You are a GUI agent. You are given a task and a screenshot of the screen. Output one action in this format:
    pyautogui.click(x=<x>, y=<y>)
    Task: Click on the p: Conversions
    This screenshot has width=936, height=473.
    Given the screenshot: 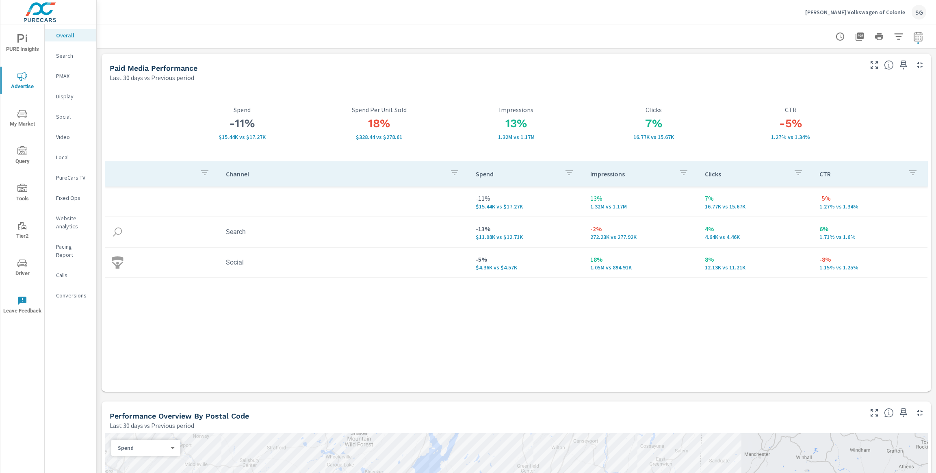 What is the action you would take?
    pyautogui.click(x=73, y=295)
    